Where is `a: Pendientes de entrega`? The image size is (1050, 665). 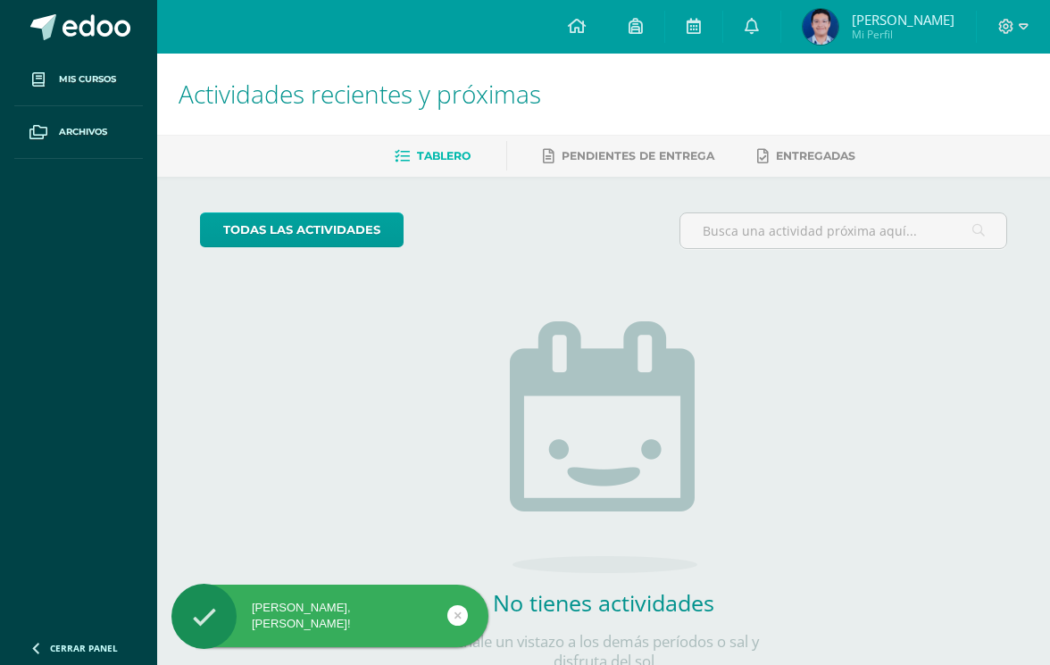 a: Pendientes de entrega is located at coordinates (629, 156).